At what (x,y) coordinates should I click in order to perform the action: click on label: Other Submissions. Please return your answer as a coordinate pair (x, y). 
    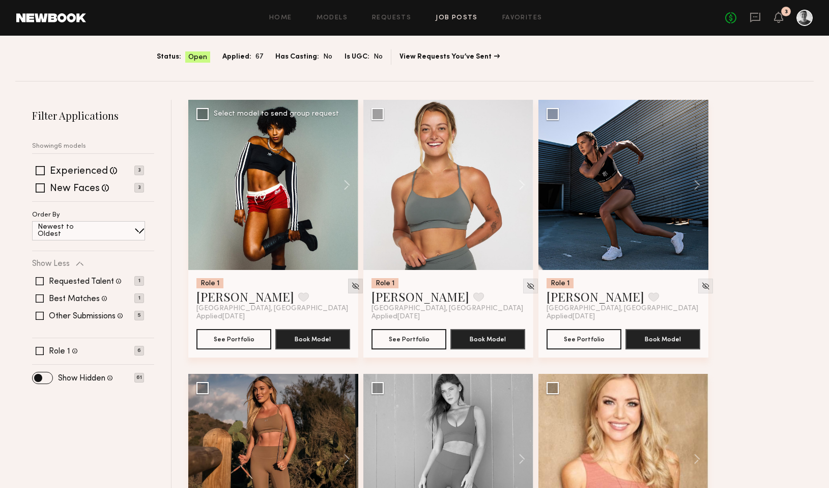
    Looking at the image, I should click on (82, 316).